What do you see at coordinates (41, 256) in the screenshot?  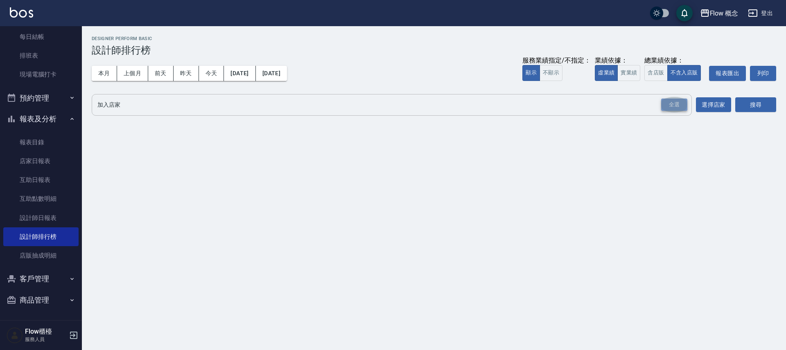 I see `a: 店販抽成明細` at bounding box center [41, 256].